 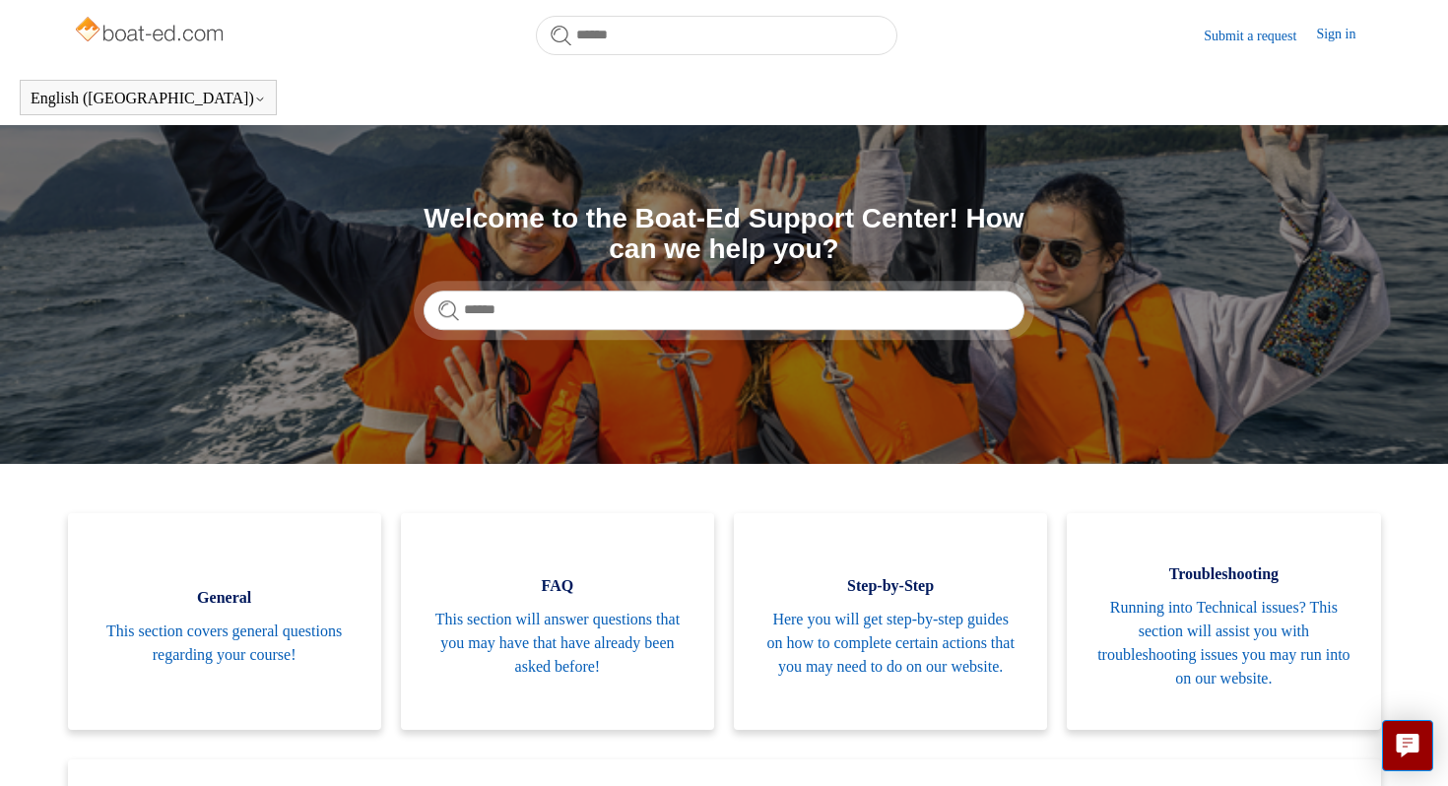 I want to click on img: Boat-Ed Help Center home page, so click(x=151, y=32).